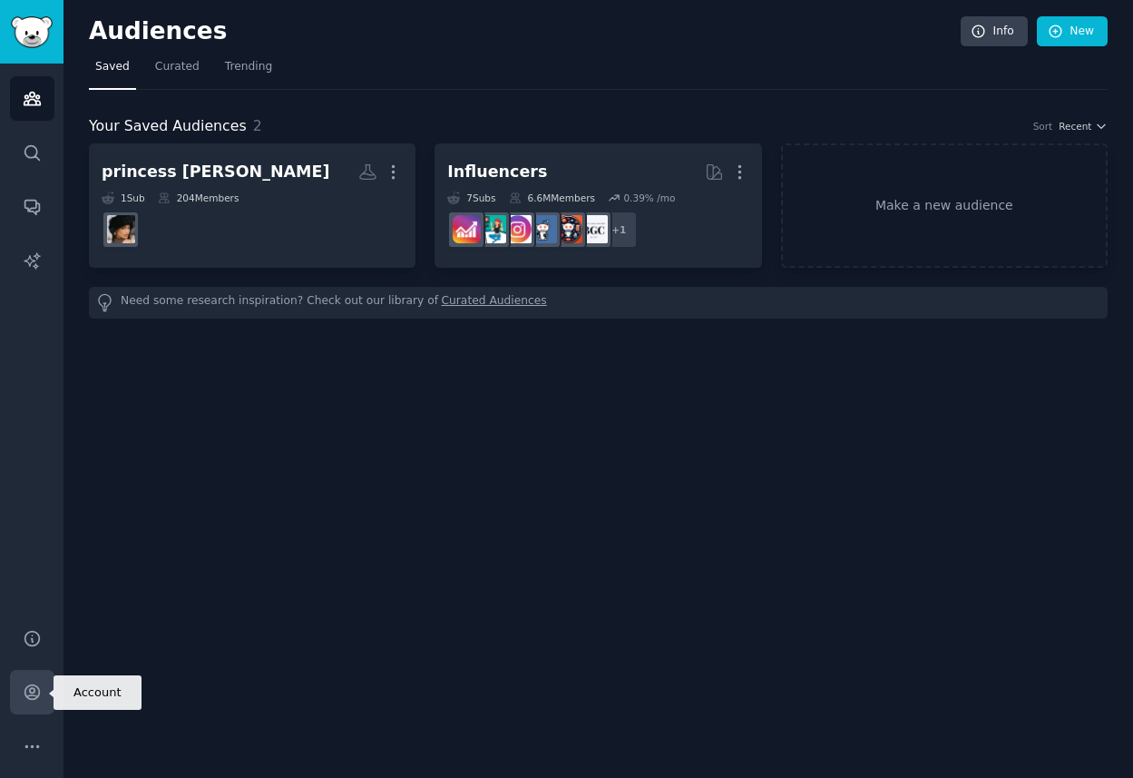 This screenshot has width=1133, height=778. What do you see at coordinates (471, 198) in the screenshot?
I see `div: 7 Sub s` at bounding box center [471, 198].